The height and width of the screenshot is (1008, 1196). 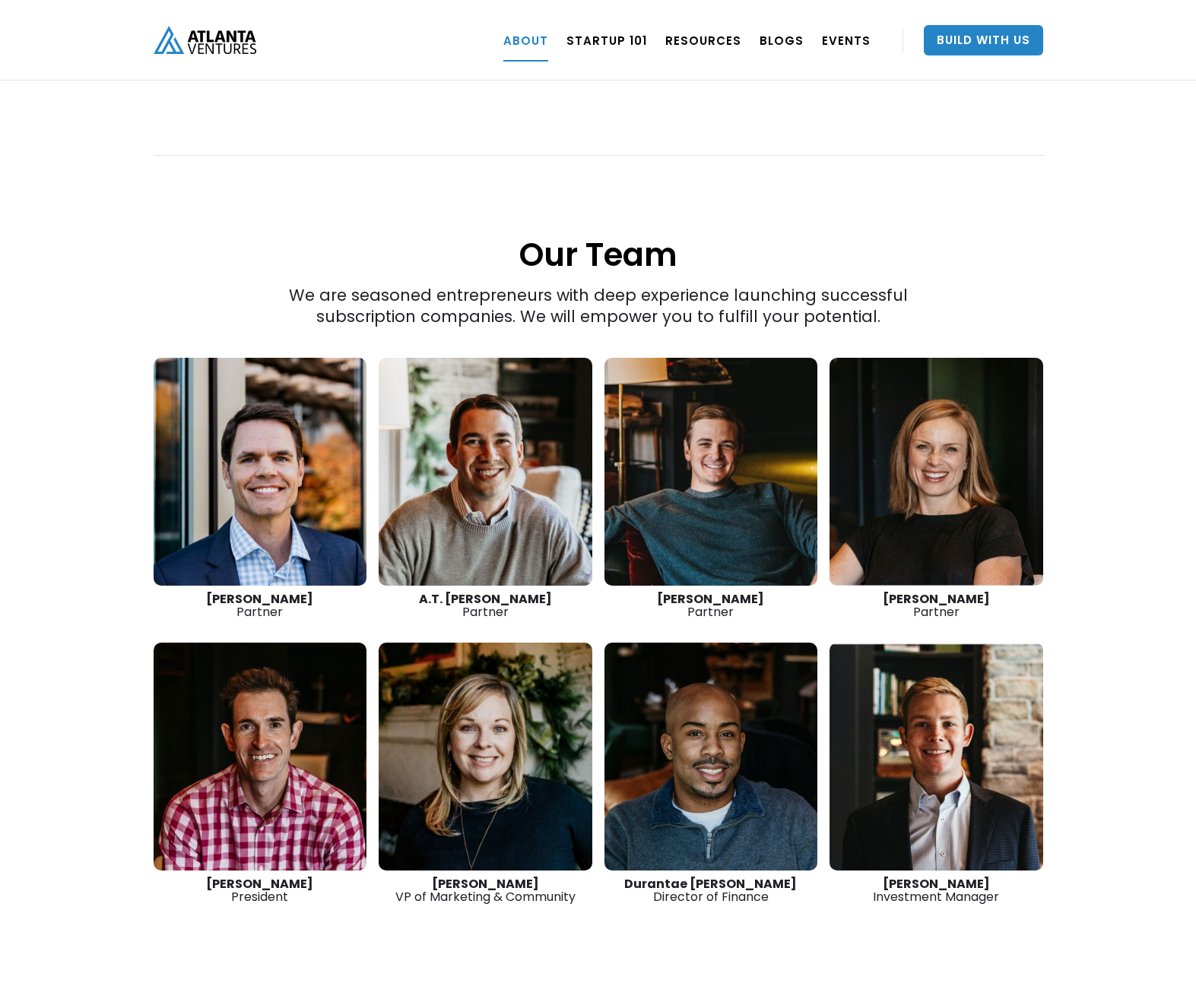 What do you see at coordinates (711, 891) in the screenshot?
I see `div: Director of Finance` at bounding box center [711, 891].